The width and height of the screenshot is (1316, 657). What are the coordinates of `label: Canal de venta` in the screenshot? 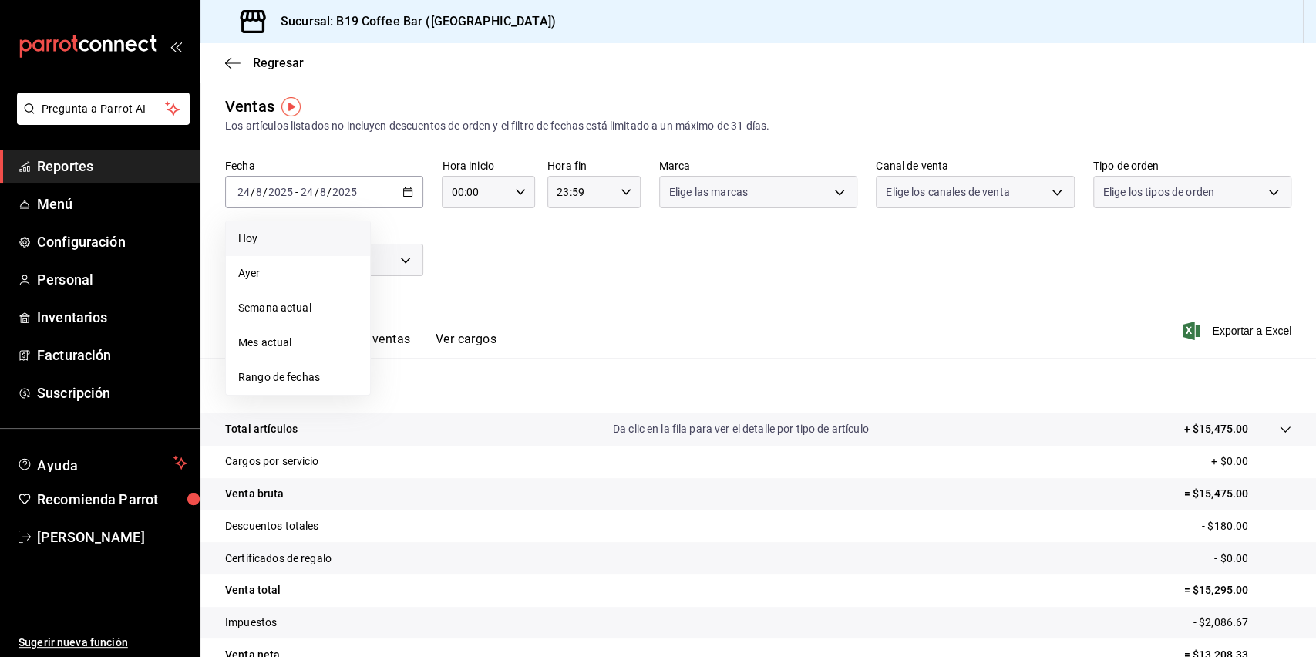 It's located at (974, 166).